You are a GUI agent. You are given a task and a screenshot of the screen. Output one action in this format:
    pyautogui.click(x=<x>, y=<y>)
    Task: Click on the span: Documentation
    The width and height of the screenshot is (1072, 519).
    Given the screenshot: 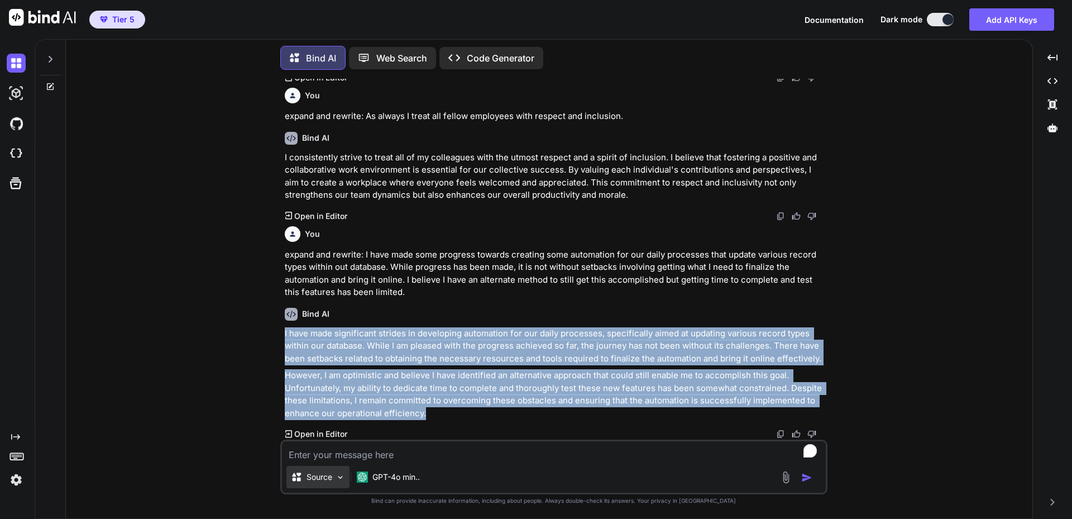 What is the action you would take?
    pyautogui.click(x=834, y=20)
    